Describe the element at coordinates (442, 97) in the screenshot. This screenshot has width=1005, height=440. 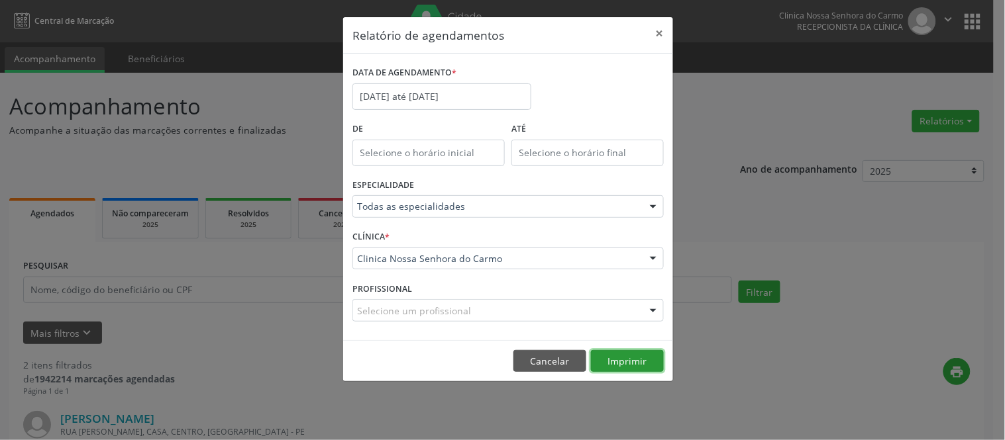
I see `input: Selecione uma data ou intervalo` at that location.